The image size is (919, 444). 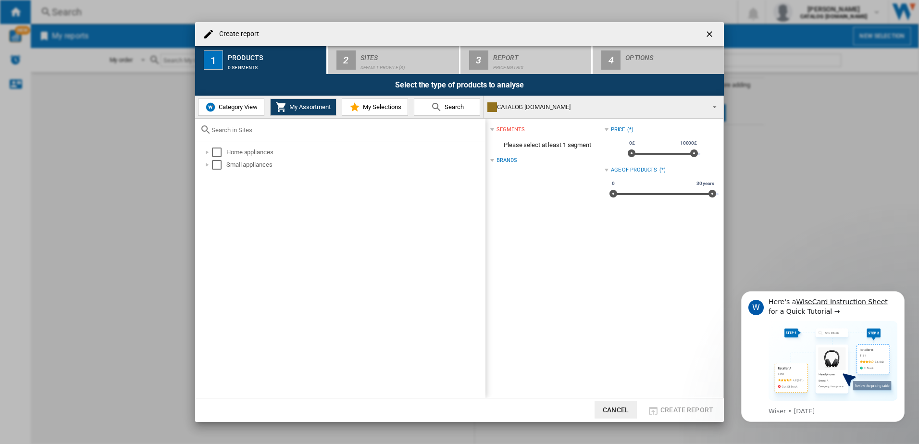 I want to click on div: 2, so click(x=346, y=60).